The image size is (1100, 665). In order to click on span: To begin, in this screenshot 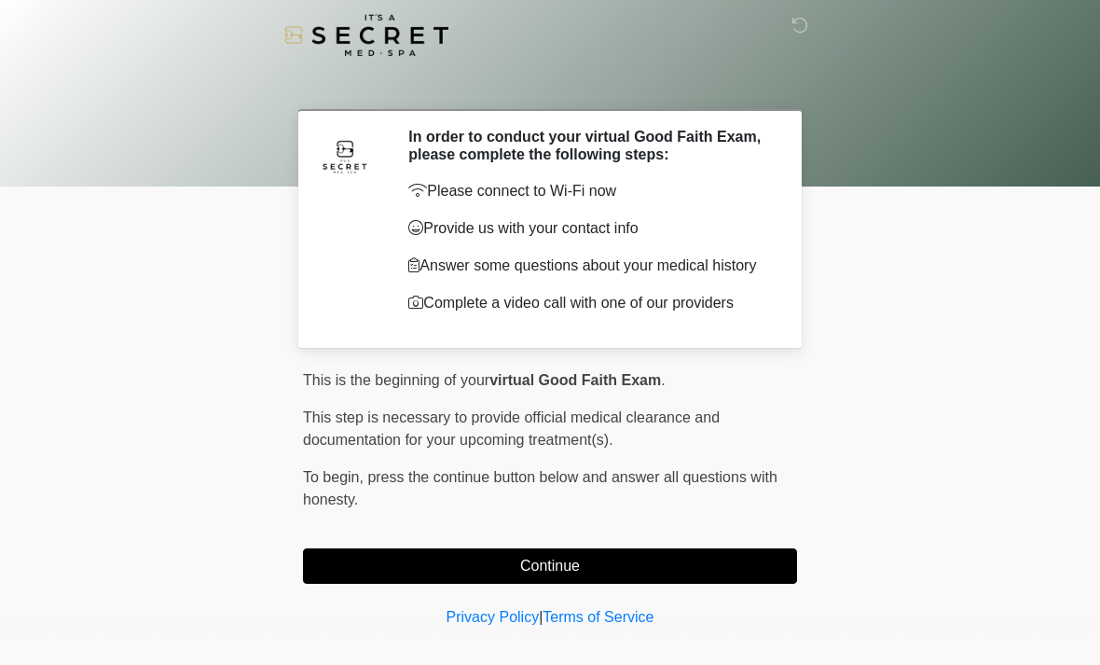, I will do `click(335, 476)`.